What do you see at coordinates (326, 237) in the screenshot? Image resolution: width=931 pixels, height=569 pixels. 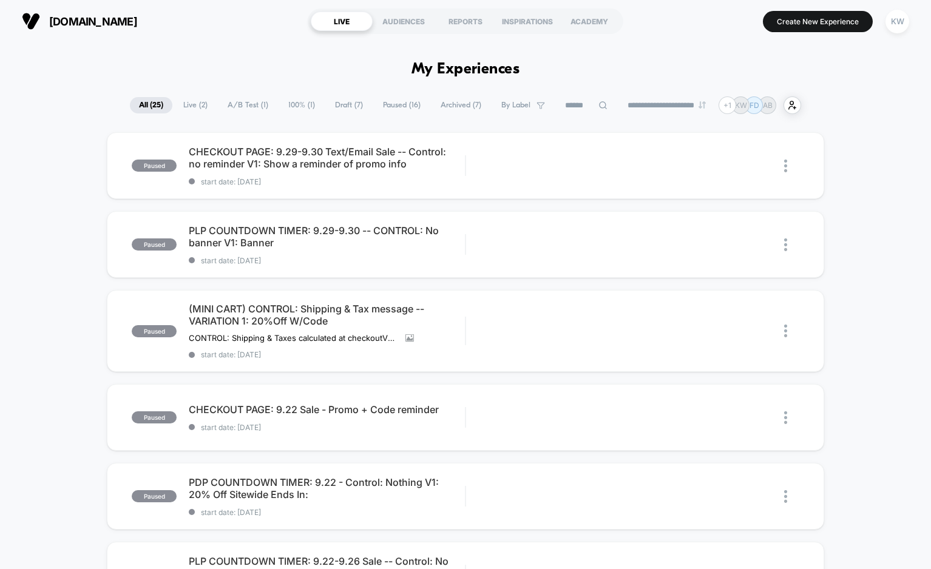 I see `span: PLP COUNTDOWN TIMER: 9.29-9.30 -- CONTROL: No banner V1: Banner` at bounding box center [326, 237].